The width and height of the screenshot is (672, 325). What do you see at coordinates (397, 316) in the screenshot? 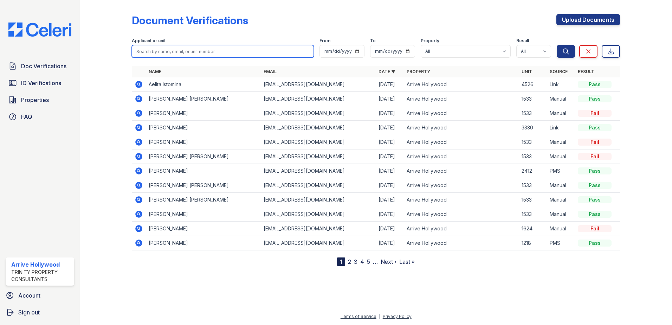
I see `a: Privacy Policy` at bounding box center [397, 316].